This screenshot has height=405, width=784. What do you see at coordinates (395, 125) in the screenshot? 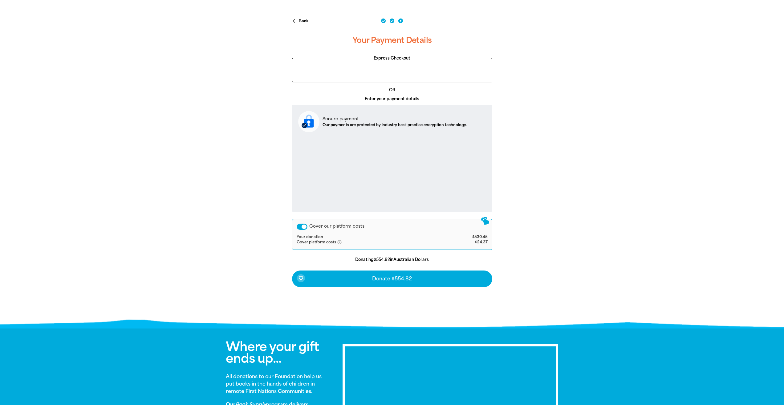
I see `p: Our payments are protected by industry best-practice encryption technology.` at bounding box center [395, 125].